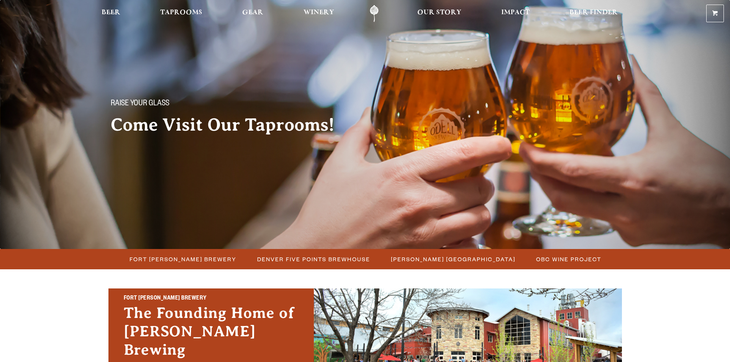 The height and width of the screenshot is (362, 730). I want to click on a: Our Story, so click(439, 13).